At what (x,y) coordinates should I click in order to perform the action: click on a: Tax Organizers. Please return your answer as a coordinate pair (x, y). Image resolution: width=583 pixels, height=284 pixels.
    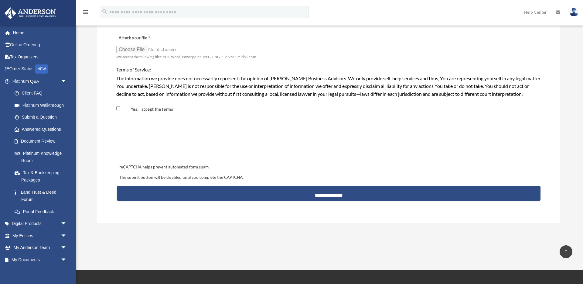
    Looking at the image, I should click on (40, 57).